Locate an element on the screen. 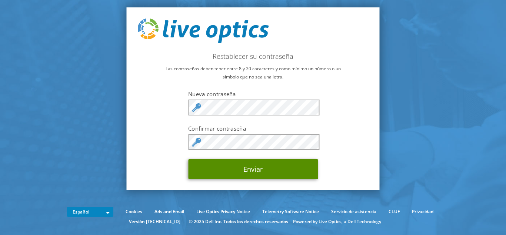 The width and height of the screenshot is (506, 235). label: Nueva contraseña is located at coordinates (253, 94).